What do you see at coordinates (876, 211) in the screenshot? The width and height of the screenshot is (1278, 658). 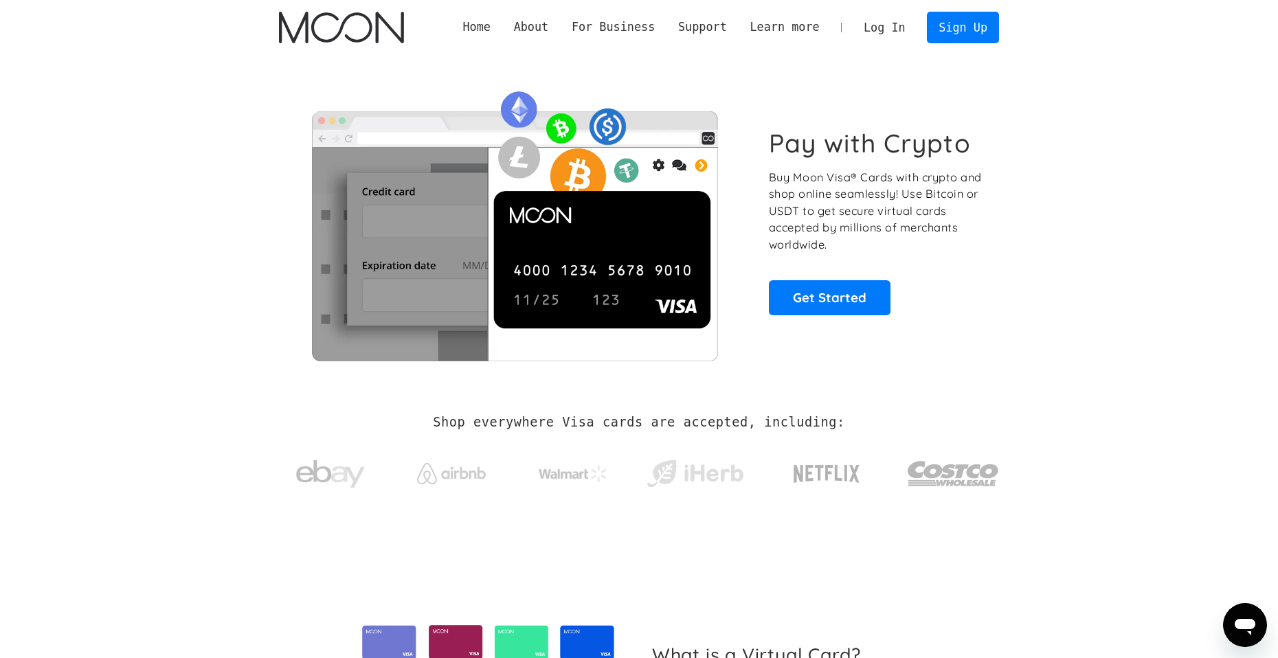 I see `p: Buy Moon Visa® Cards with crypto and shop online seamlessly! Use Bitcoin or USDT to get secure vi...` at bounding box center [876, 211].